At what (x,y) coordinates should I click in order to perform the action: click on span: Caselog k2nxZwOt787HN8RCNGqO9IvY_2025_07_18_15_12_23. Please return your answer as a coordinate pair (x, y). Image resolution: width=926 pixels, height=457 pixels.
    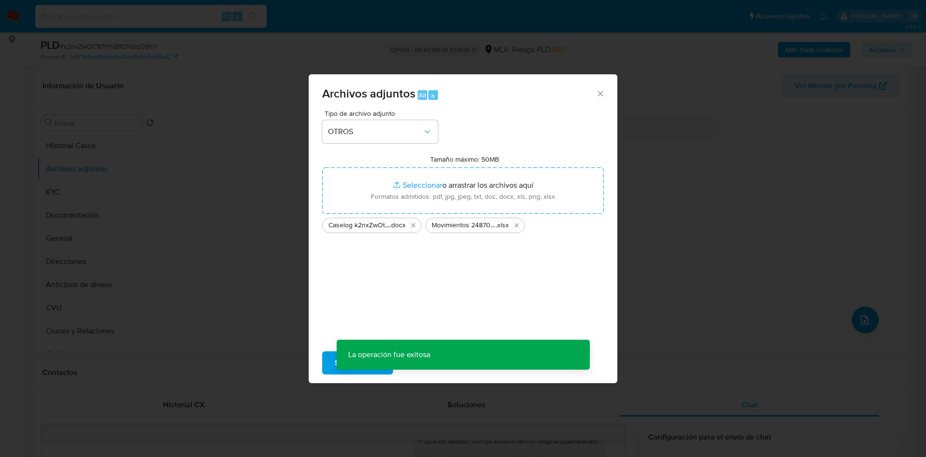
    Looking at the image, I should click on (359, 225).